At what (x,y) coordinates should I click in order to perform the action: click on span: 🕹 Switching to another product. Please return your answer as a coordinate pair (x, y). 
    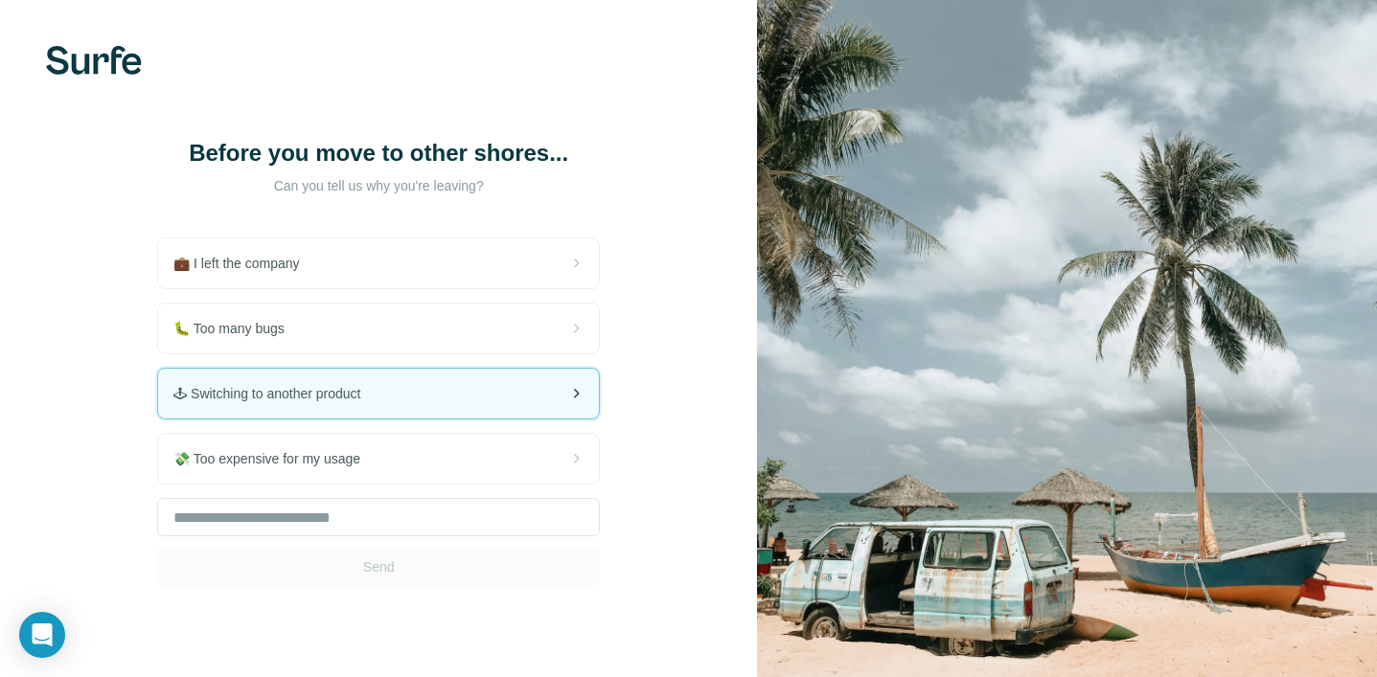
    Looking at the image, I should click on (274, 394).